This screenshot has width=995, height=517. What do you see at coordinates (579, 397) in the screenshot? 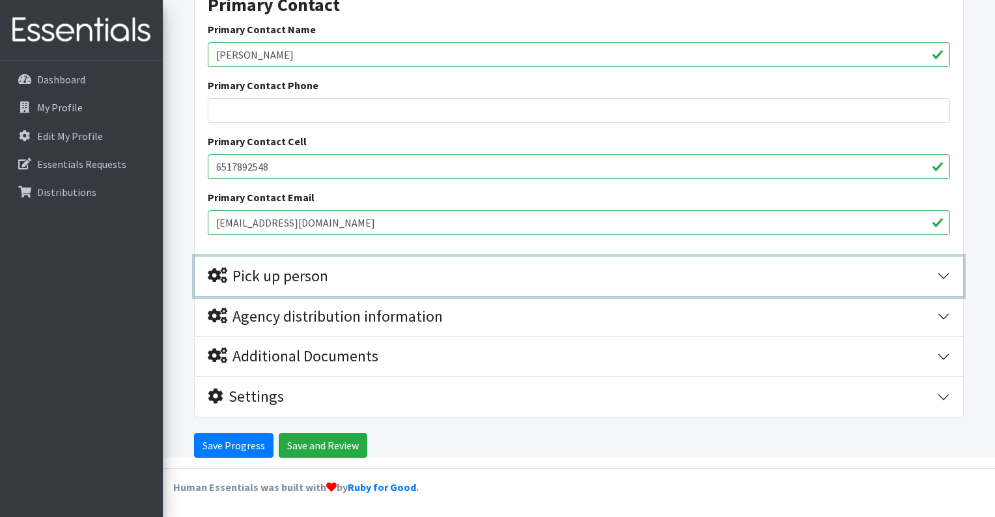
I see `button: Settings` at bounding box center [579, 397].